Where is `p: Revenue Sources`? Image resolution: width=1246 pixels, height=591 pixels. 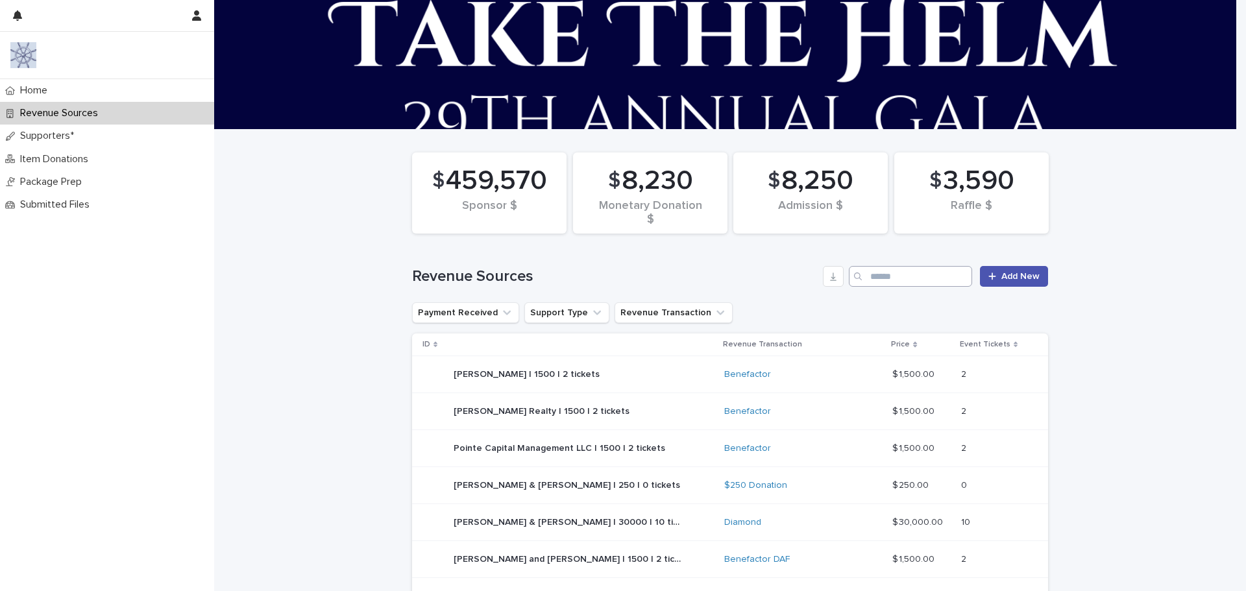
p: Revenue Sources is located at coordinates (62, 113).